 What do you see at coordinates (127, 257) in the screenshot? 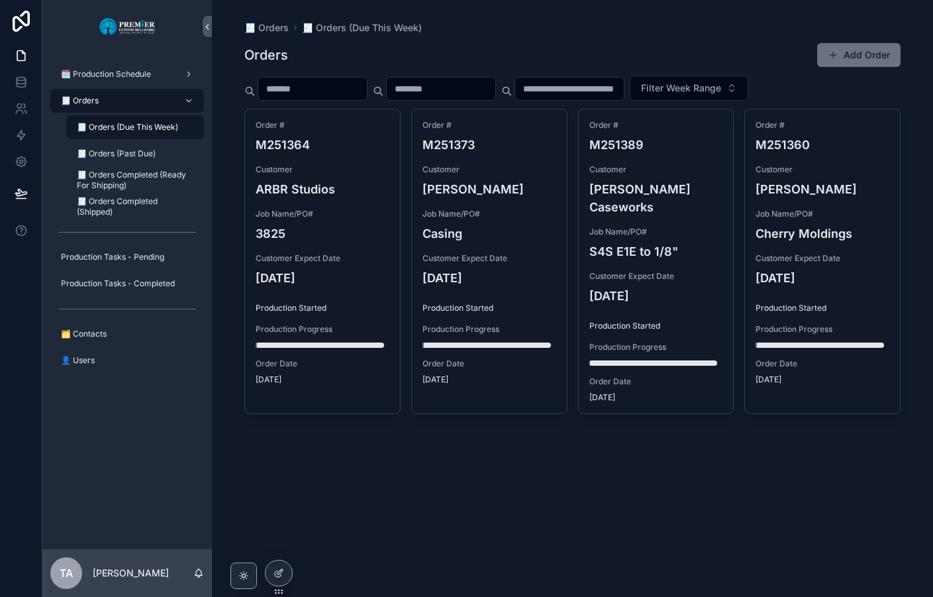
I see `a: Production Tasks - Pending` at bounding box center [127, 257].